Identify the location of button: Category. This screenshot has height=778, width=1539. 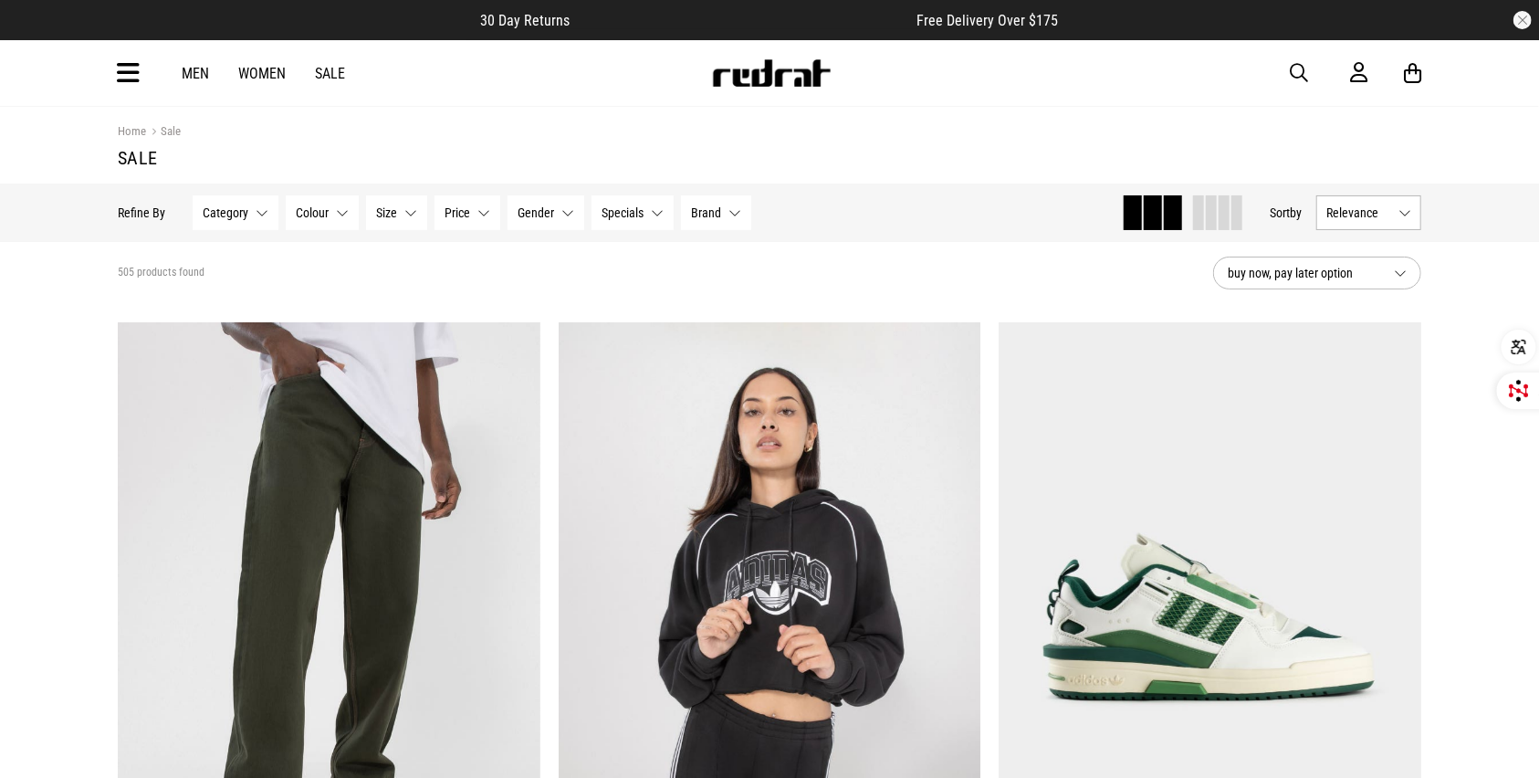
(235, 213).